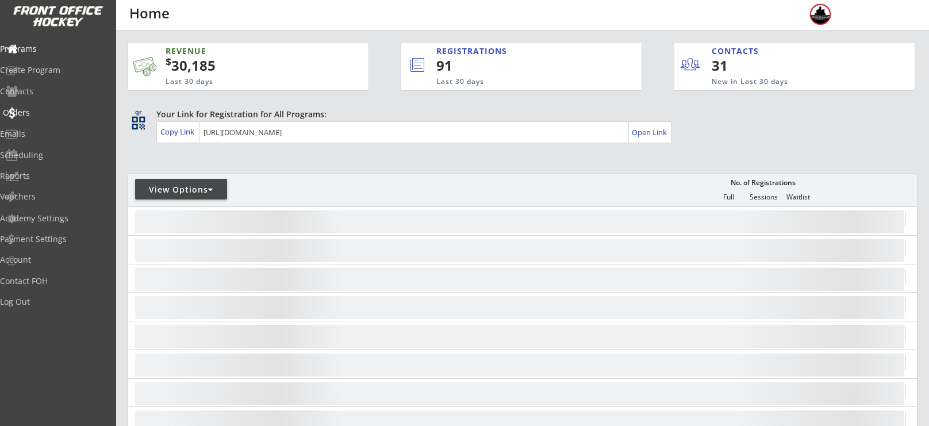 The width and height of the screenshot is (929, 426). I want to click on div: No. of Registrations, so click(763, 183).